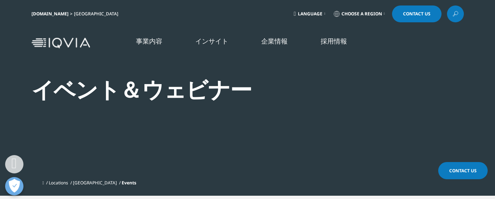  I want to click on button: 優先設定センターを開く, so click(14, 186).